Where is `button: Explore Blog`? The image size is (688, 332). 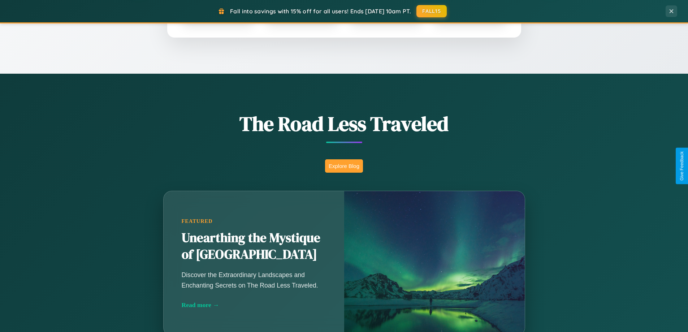
button: Explore Blog is located at coordinates (344, 166).